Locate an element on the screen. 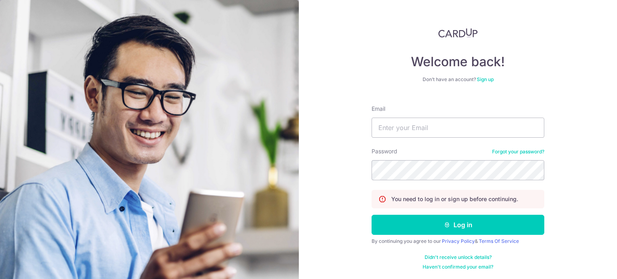  h4: Welcome back! is located at coordinates (458, 62).